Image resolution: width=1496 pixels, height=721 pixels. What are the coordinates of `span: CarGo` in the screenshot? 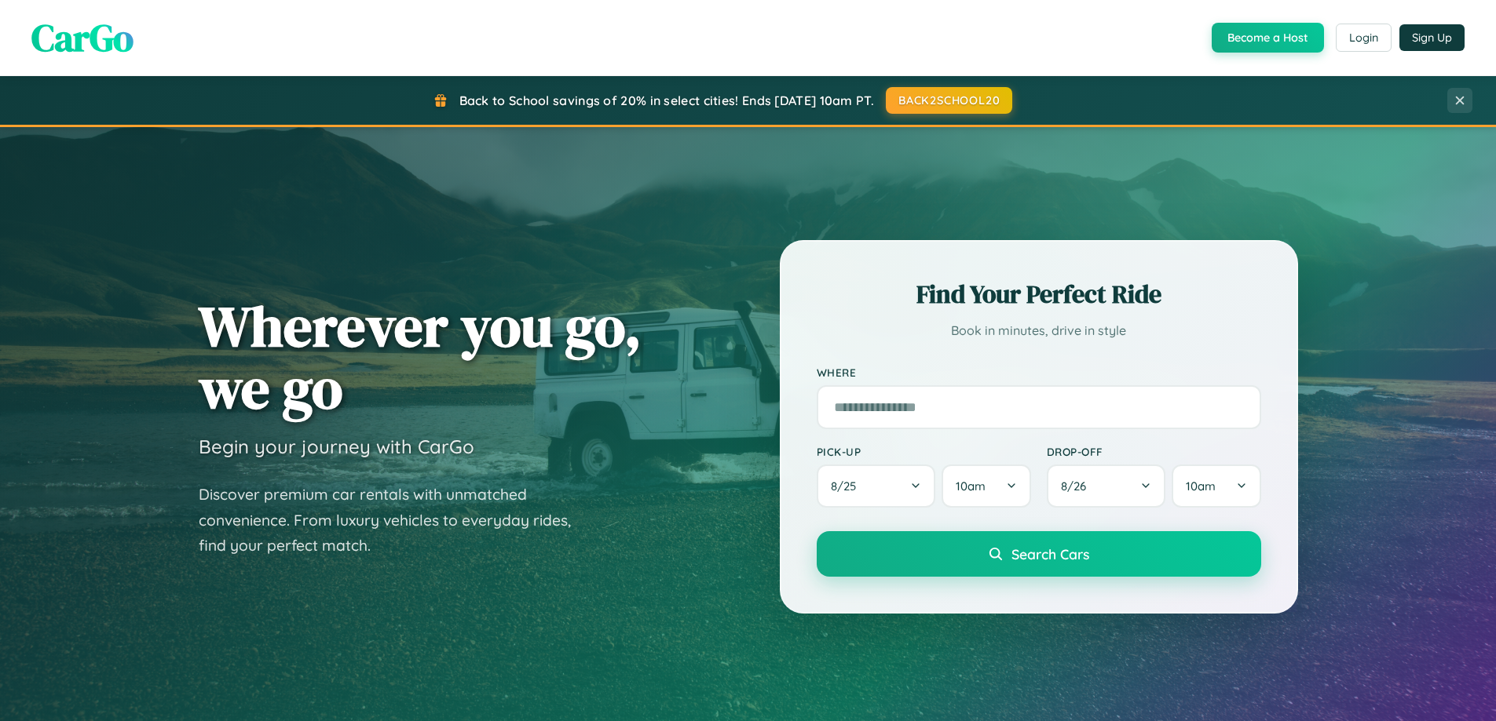 It's located at (82, 38).